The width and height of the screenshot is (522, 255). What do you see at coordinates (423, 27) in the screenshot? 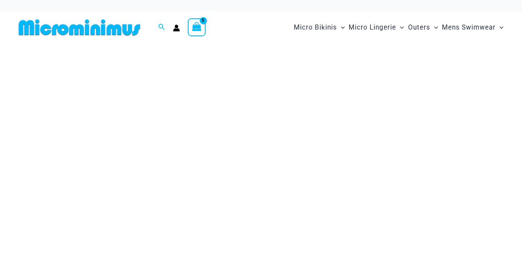
I see `a: OutersMenu ToggleMenu Toggle` at bounding box center [423, 27].